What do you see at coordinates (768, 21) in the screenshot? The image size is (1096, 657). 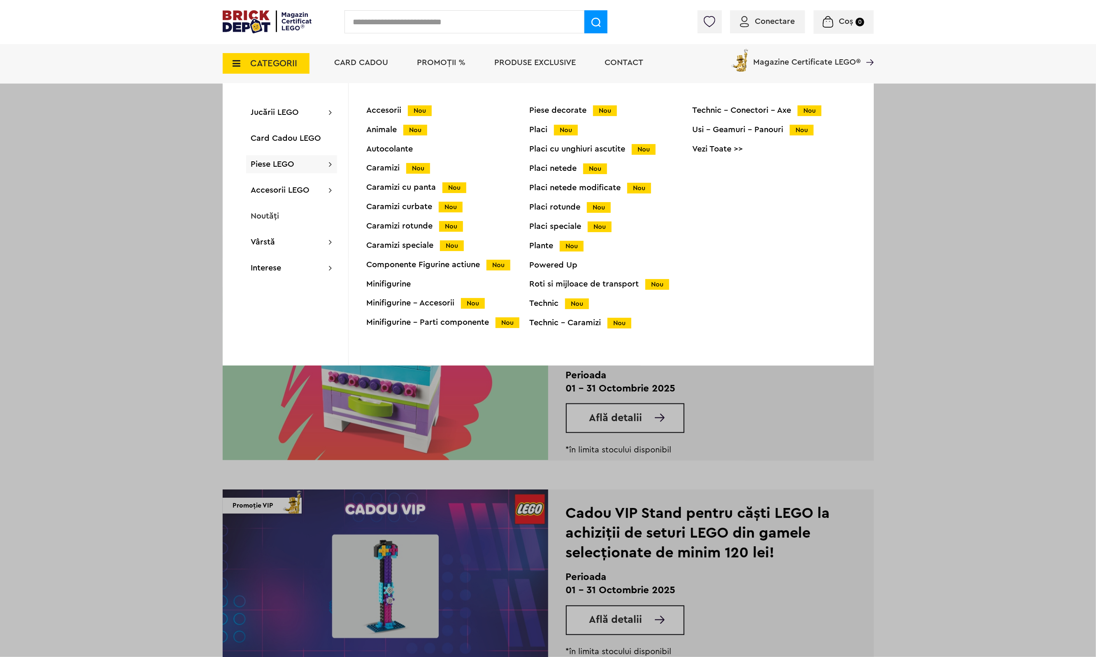 I see `a: Conectare` at bounding box center [768, 21].